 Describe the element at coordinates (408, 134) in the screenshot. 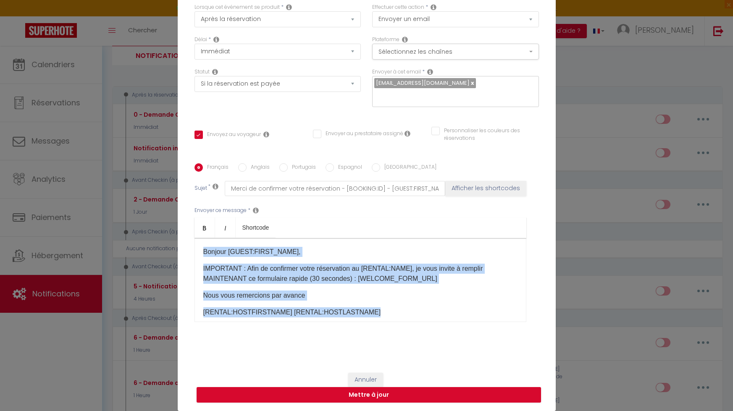

I see `i: Envoyer au prestataire si il est assigné` at that location.